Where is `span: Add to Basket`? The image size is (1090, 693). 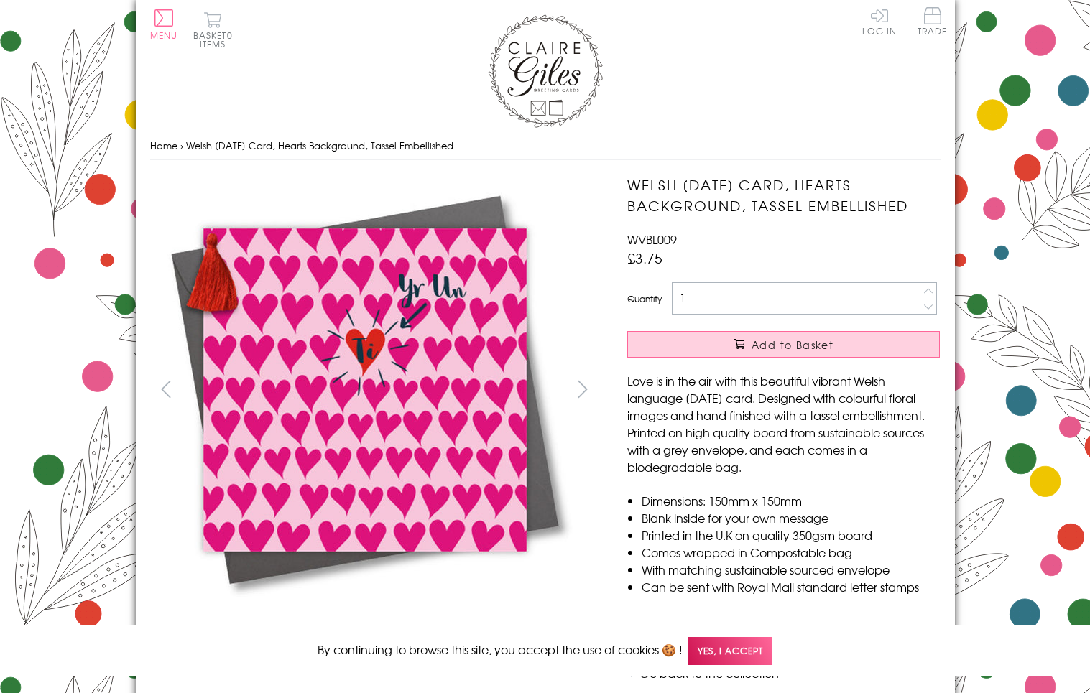
span: Add to Basket is located at coordinates (792, 345).